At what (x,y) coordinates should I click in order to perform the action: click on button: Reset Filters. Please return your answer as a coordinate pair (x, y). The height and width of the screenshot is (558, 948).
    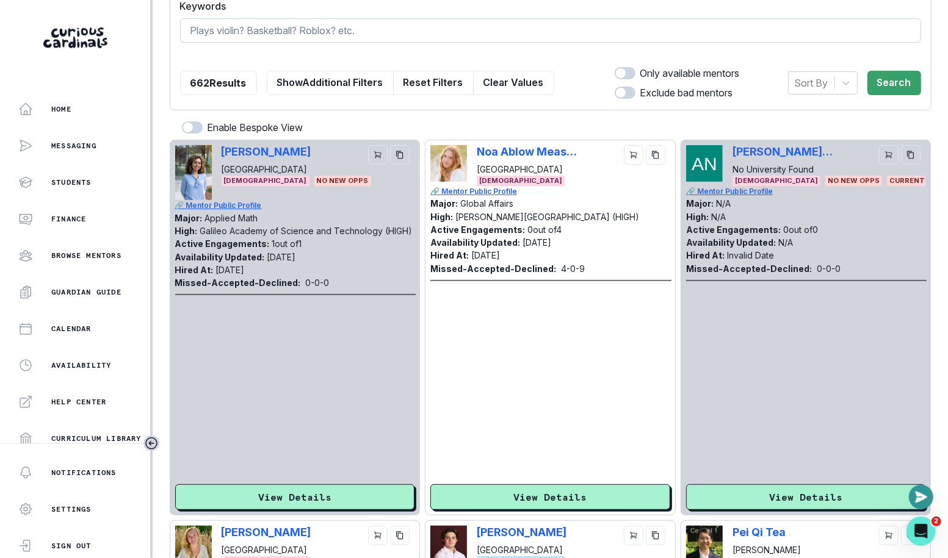
    Looking at the image, I should click on (433, 83).